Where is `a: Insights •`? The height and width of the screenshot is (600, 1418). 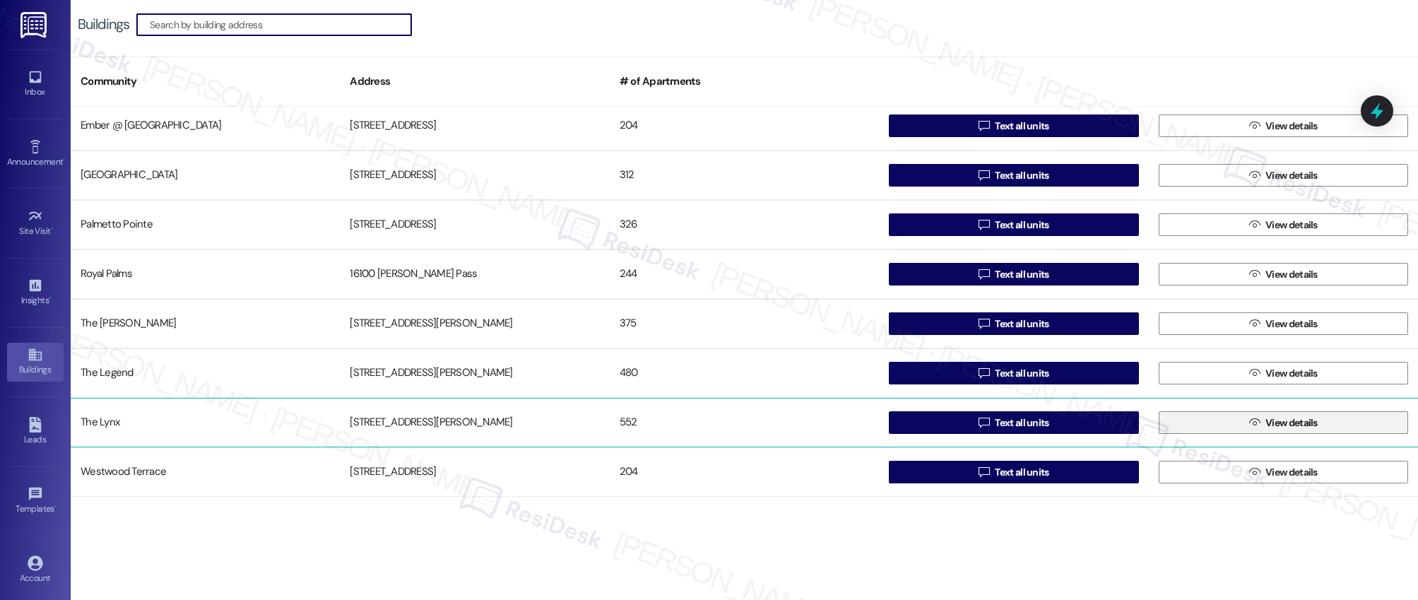 a: Insights • is located at coordinates (35, 292).